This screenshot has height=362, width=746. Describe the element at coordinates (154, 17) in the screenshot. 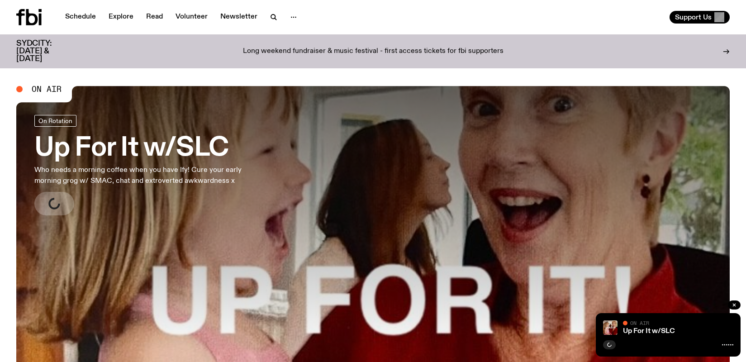

I see `a: Read` at that location.